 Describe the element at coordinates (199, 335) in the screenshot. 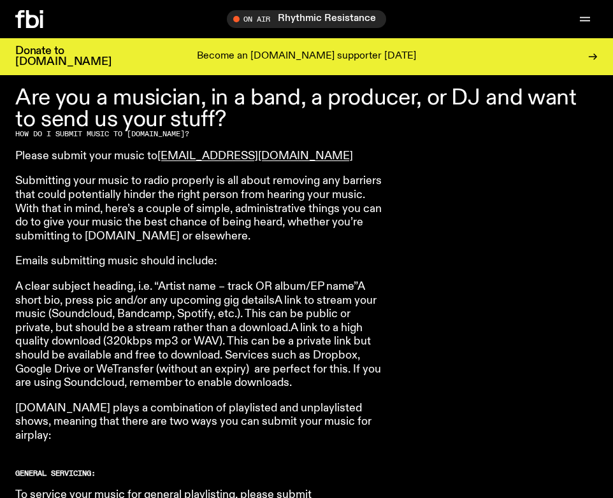

I see `p: A clear subject heading, i.e. “Artist name – track OR album/EP name”A short bio, press pic and/or...` at that location.